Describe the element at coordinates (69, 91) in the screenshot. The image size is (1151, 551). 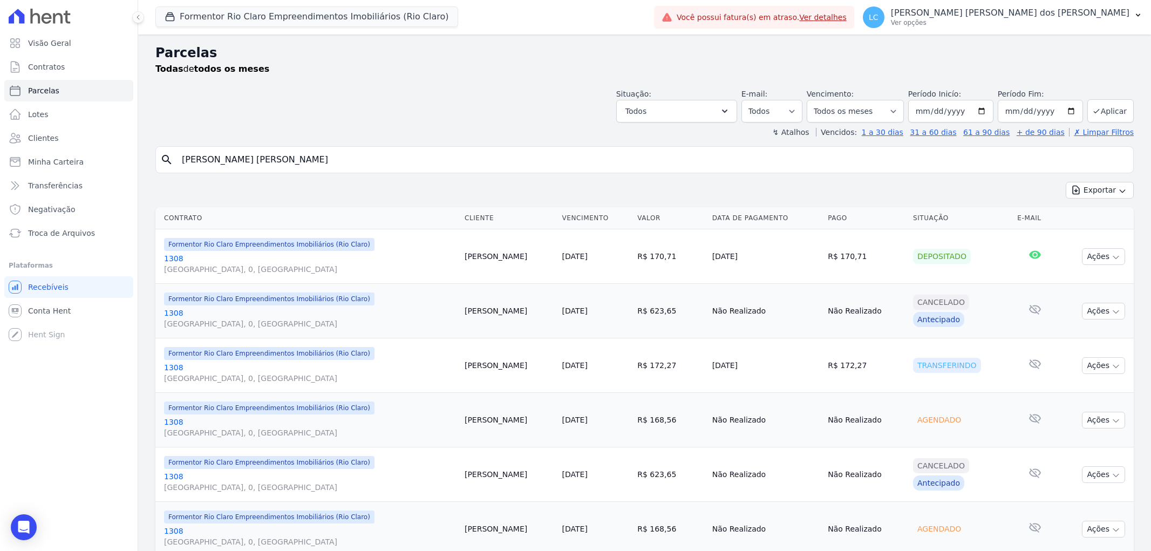
I see `a: Parcelas` at that location.